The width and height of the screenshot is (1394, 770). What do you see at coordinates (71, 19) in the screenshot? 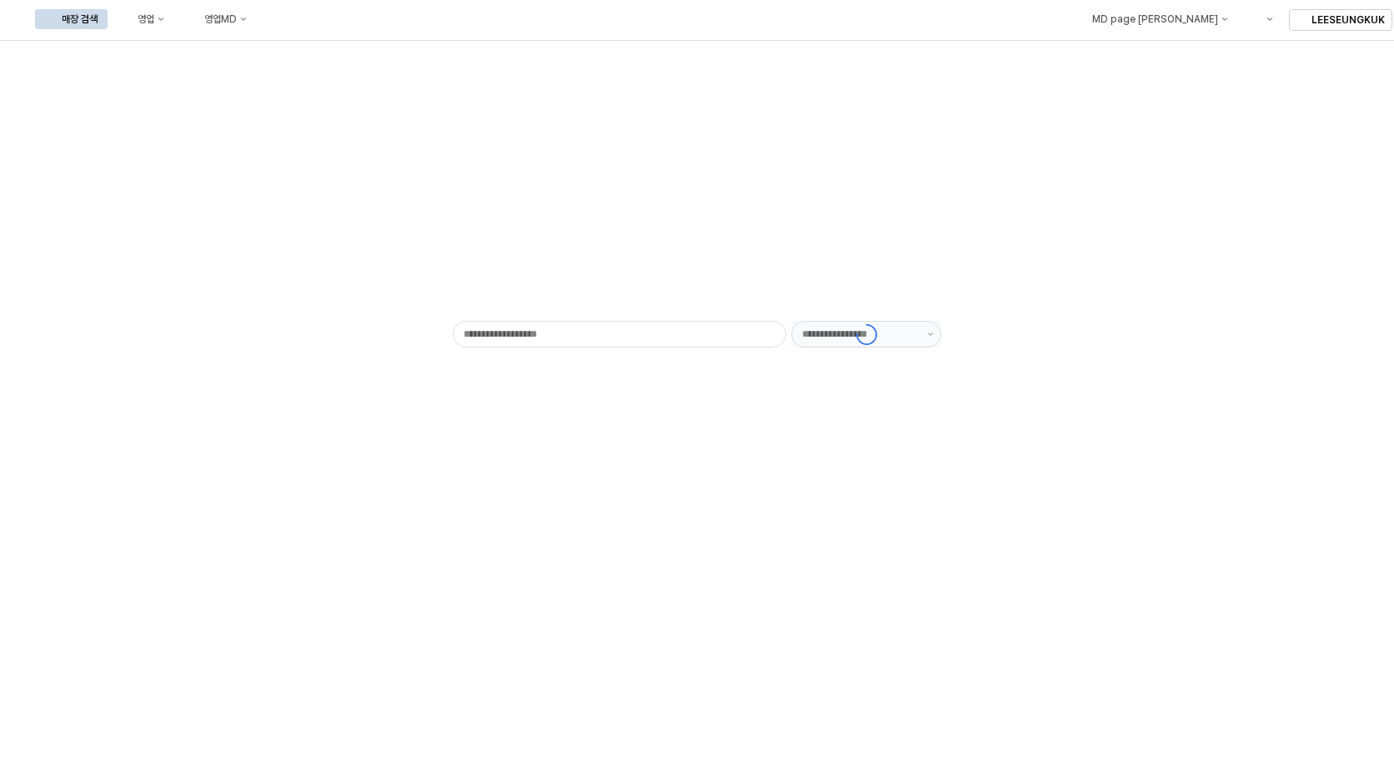
I see `button: 매장 검색` at bounding box center [71, 19].